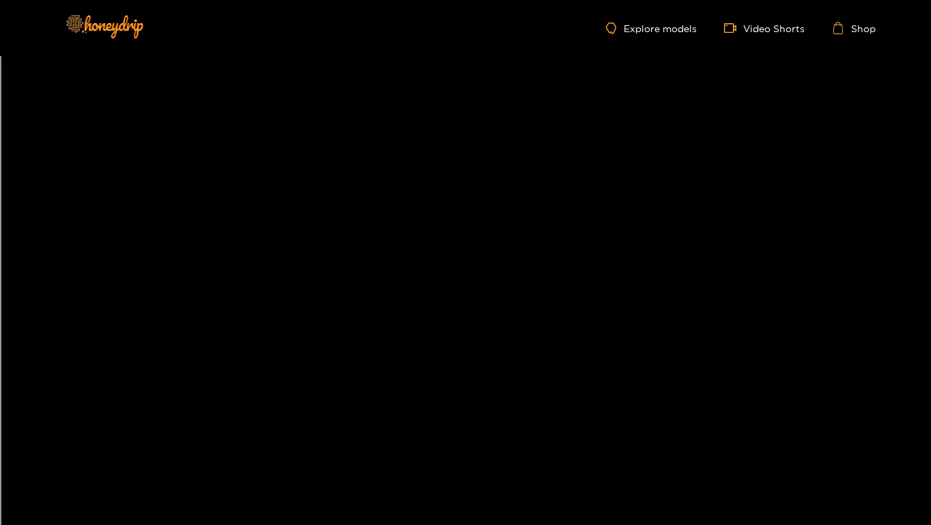 The image size is (931, 525). I want to click on a: Explore models, so click(651, 28).